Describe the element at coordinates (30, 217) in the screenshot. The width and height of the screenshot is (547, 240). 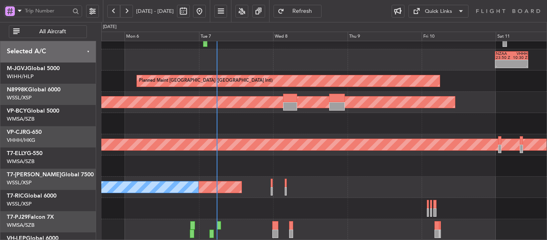
I see `a: T7-PJ29Falcon 7X` at that location.